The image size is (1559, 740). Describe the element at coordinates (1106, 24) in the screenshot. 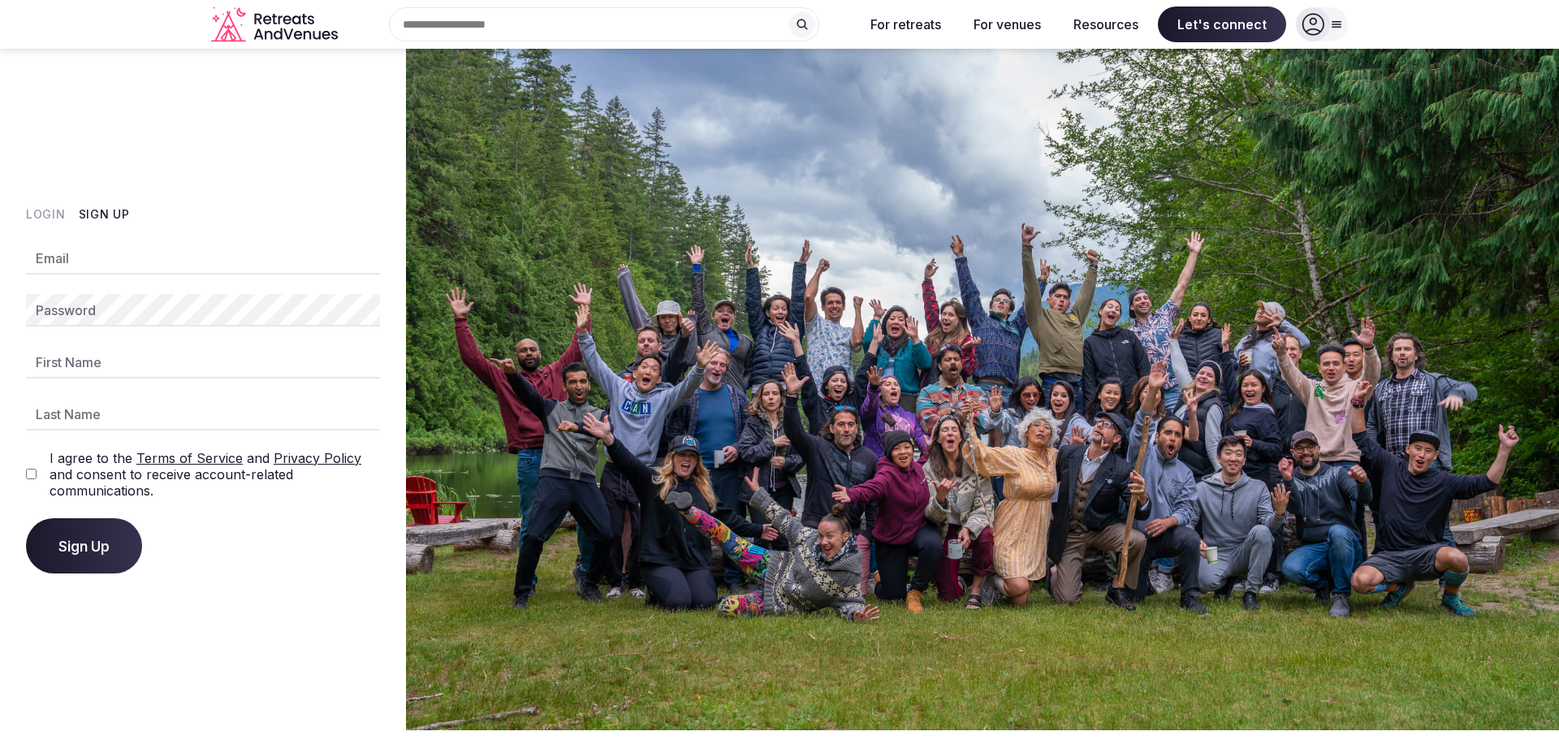

I see `button: Resources` at that location.